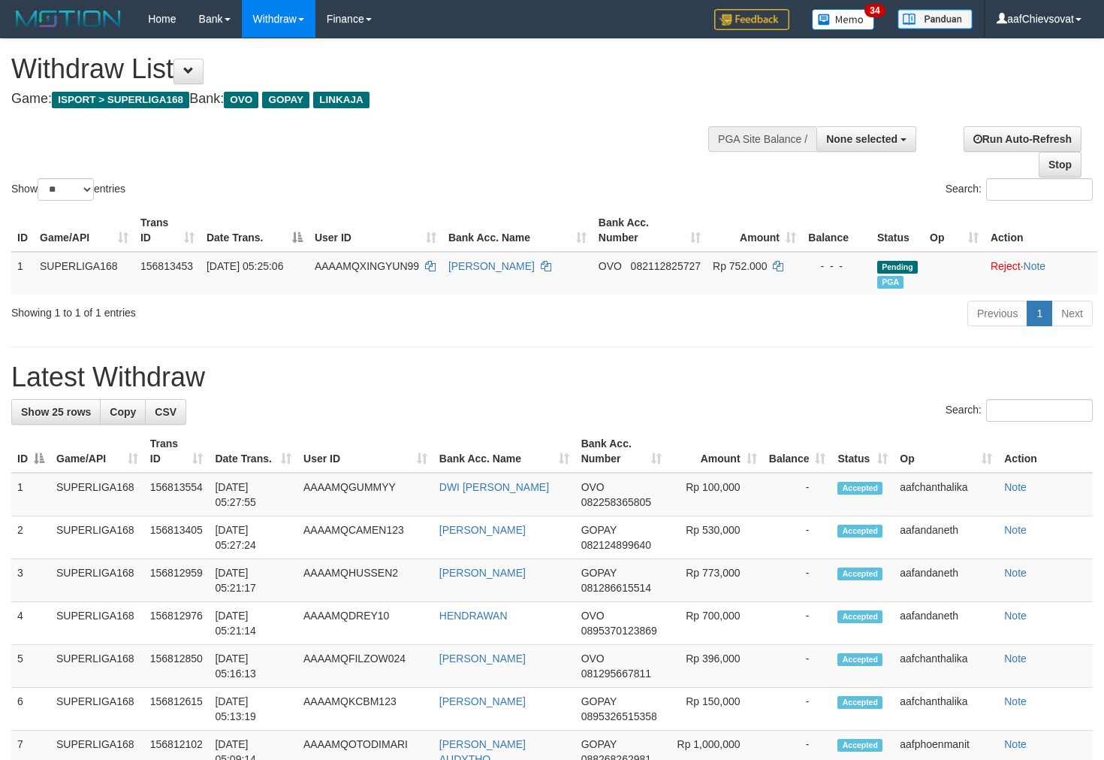 This screenshot has width=1104, height=760. What do you see at coordinates (68, 19) in the screenshot?
I see `img: MOTION_logo.png` at bounding box center [68, 19].